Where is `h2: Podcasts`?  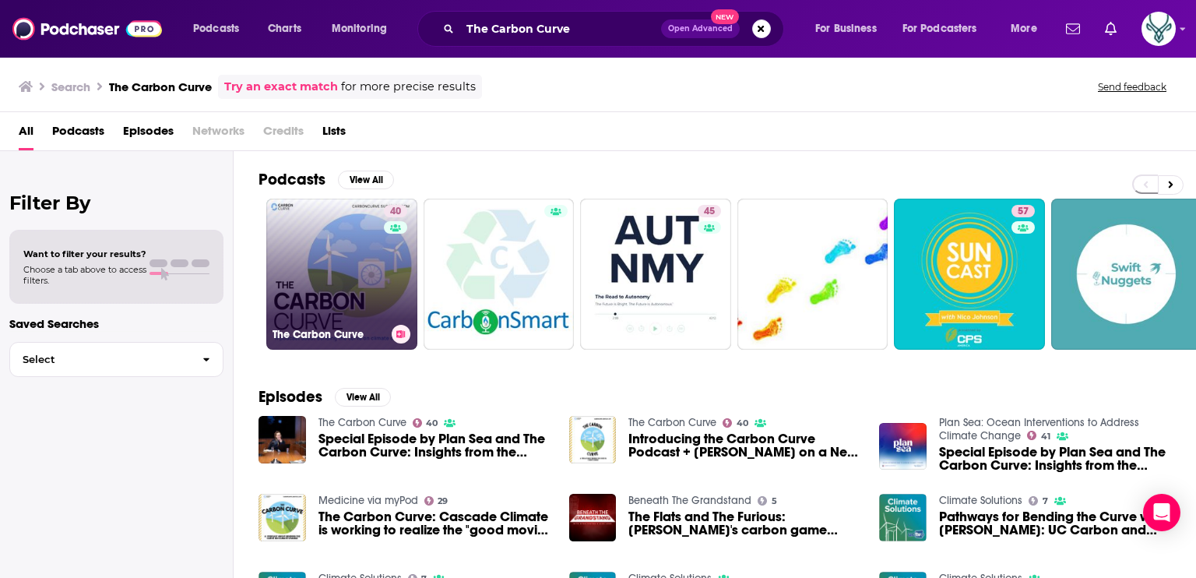 h2: Podcasts is located at coordinates (292, 179).